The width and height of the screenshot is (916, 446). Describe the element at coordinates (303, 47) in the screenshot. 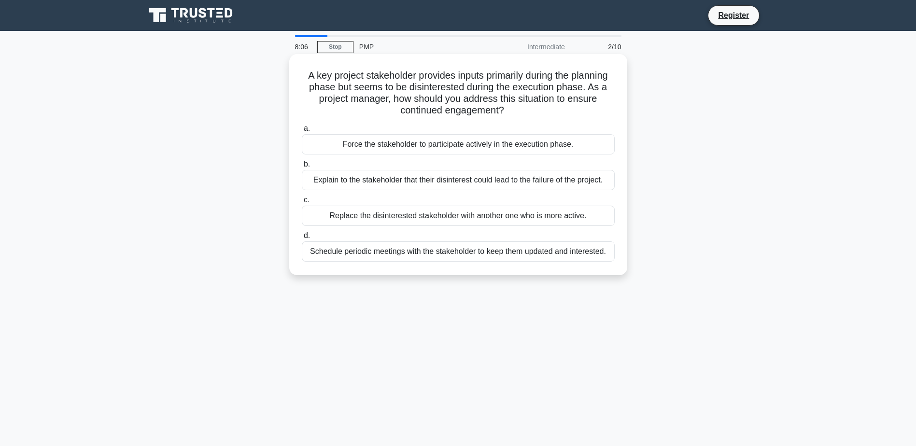

I see `div: 8:06` at that location.